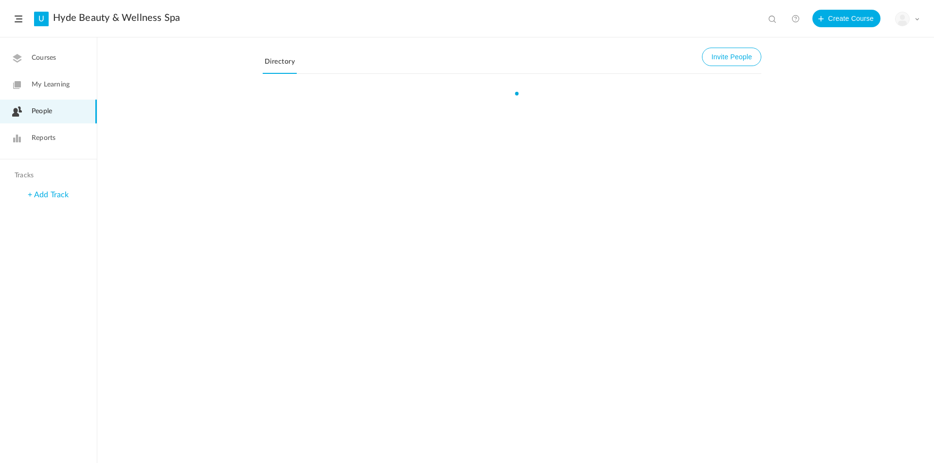  I want to click on a: Hyde Beauty & Wellness Spa, so click(116, 18).